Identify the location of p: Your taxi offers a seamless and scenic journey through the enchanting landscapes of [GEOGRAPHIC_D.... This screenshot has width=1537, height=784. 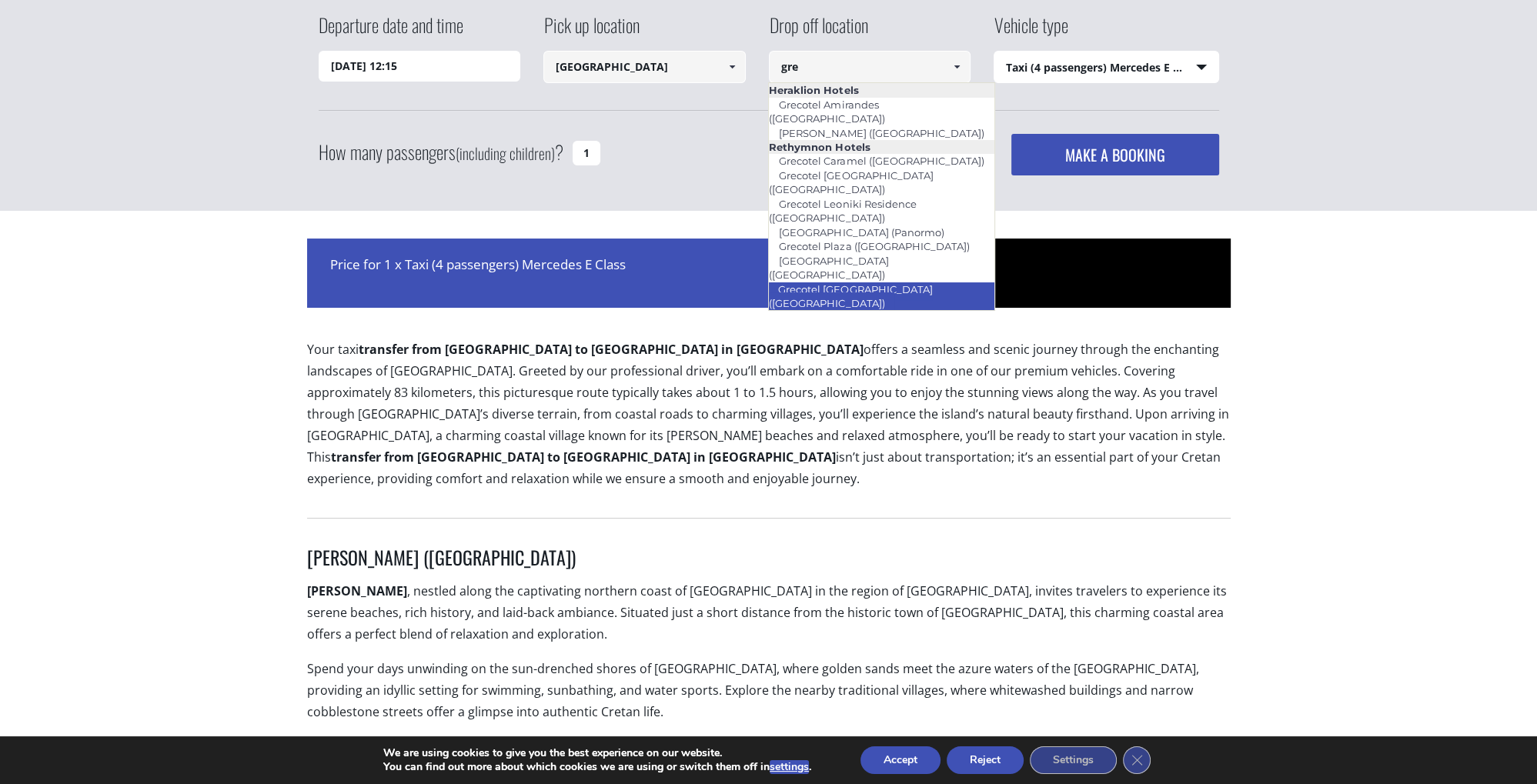
(768, 420).